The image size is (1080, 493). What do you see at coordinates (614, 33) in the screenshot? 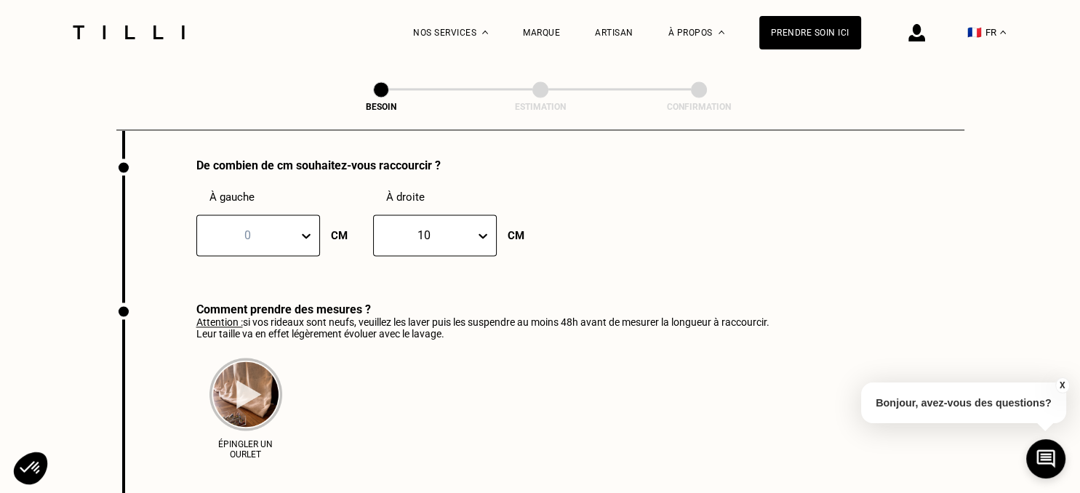
I see `div: Artisan` at bounding box center [614, 33].